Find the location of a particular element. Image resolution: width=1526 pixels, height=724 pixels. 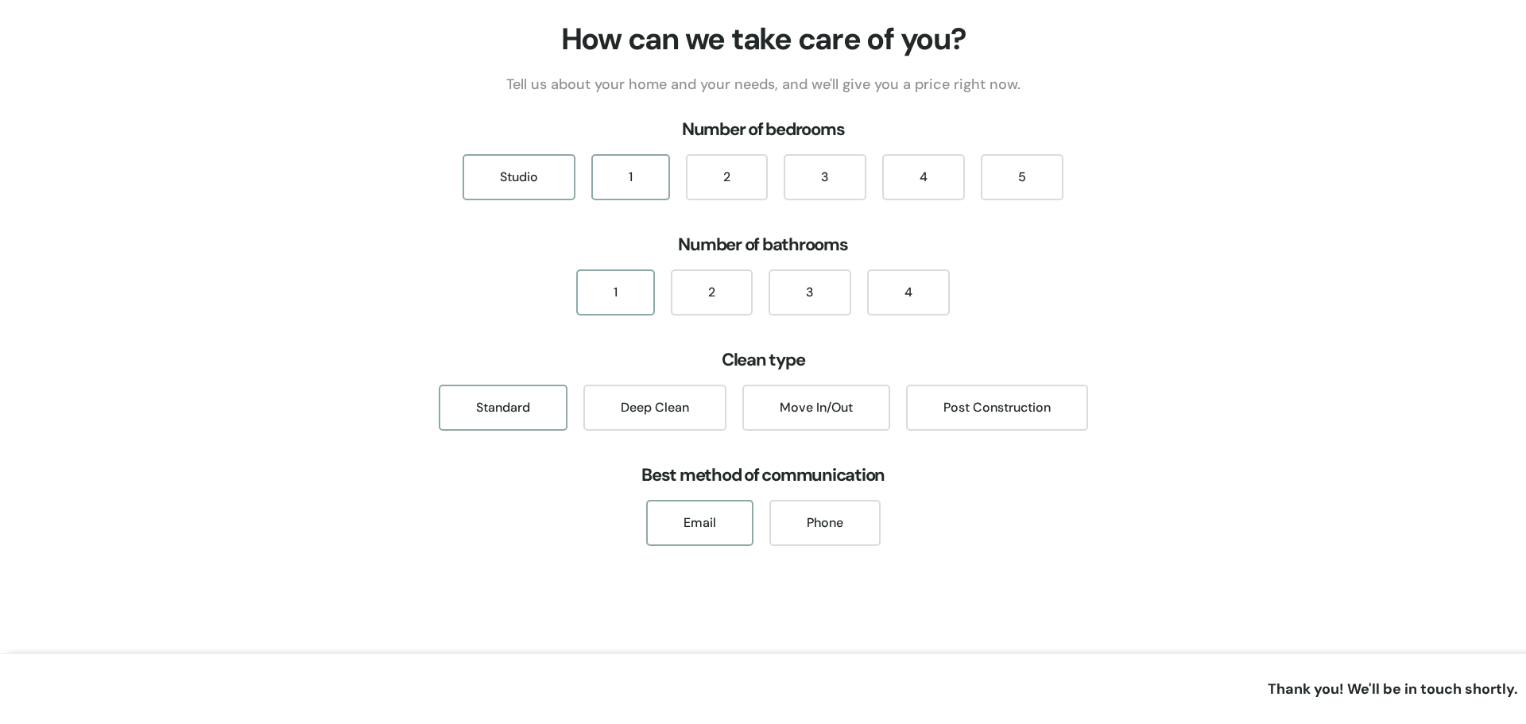

div: Post Construction is located at coordinates (997, 408).